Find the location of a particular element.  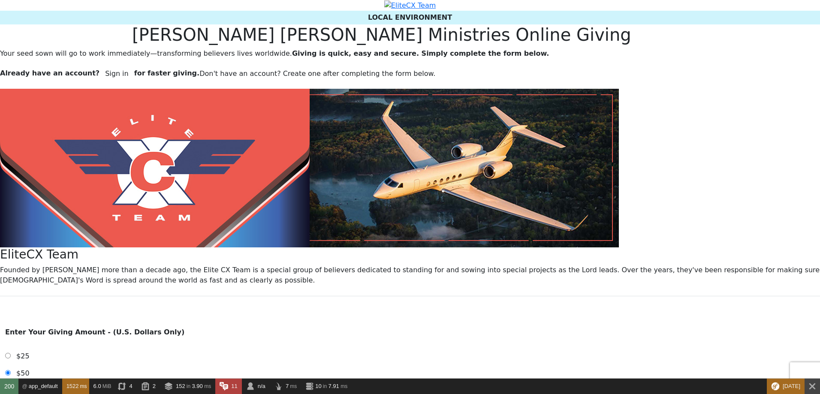

span: 7.91 is located at coordinates (334, 386).